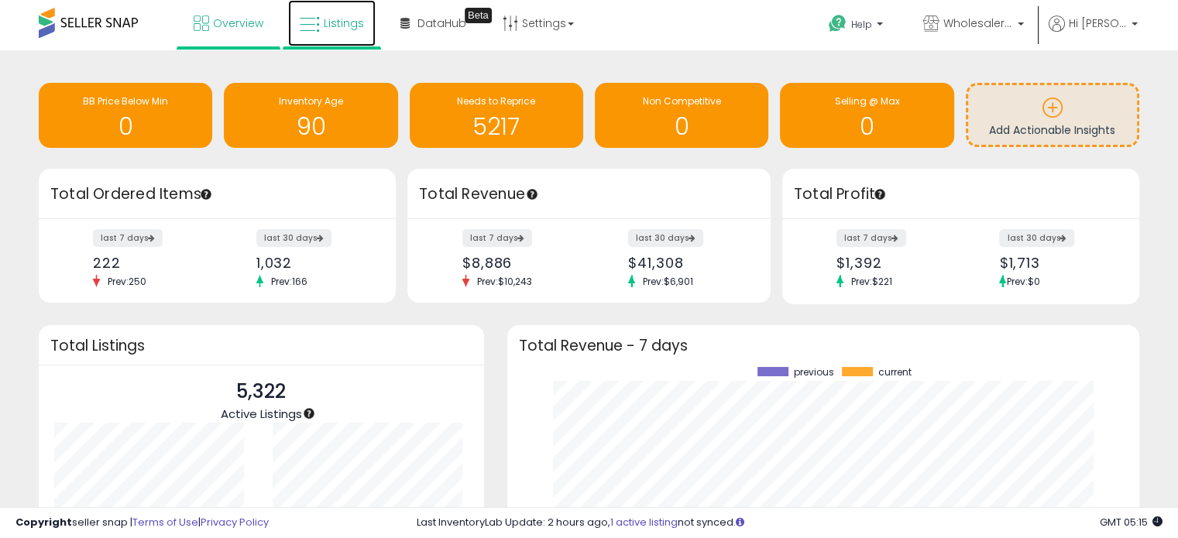  What do you see at coordinates (814, 373) in the screenshot?
I see `span: previous` at bounding box center [814, 373].